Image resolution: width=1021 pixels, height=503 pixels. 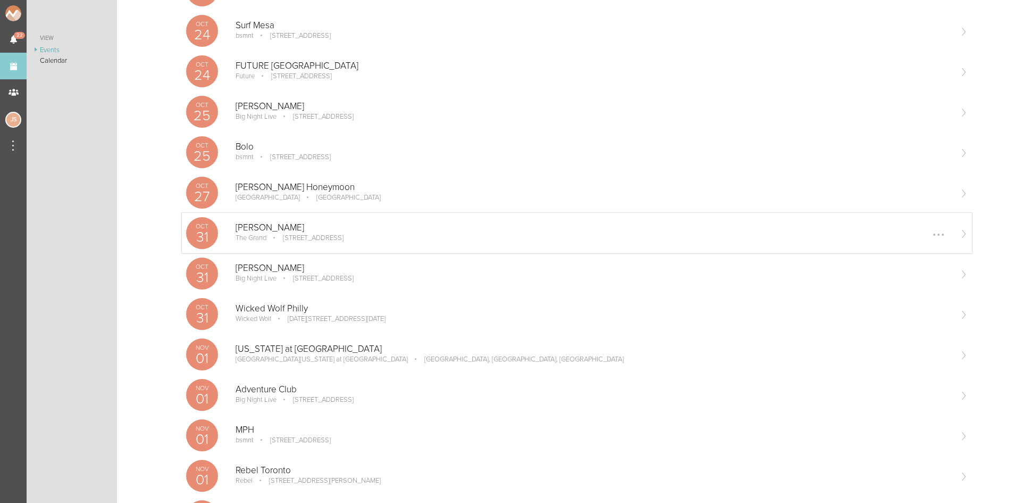 I want to click on span: 22, so click(x=19, y=35).